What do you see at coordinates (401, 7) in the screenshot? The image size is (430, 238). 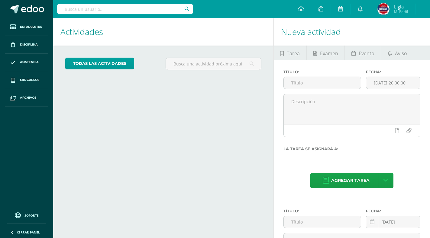 I see `span: Ligia` at bounding box center [401, 7].